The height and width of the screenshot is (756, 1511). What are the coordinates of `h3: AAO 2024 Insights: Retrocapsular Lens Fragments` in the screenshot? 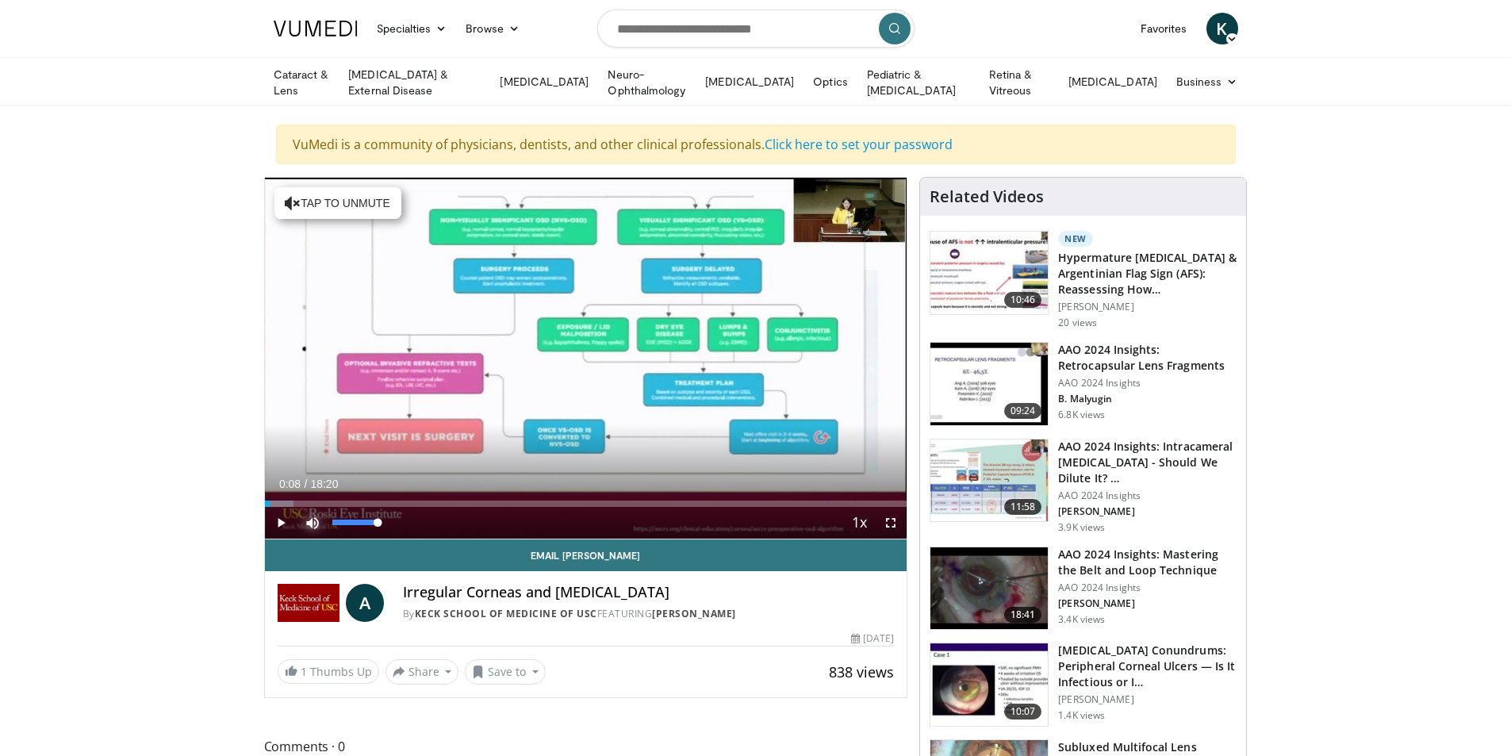 It's located at (1147, 358).